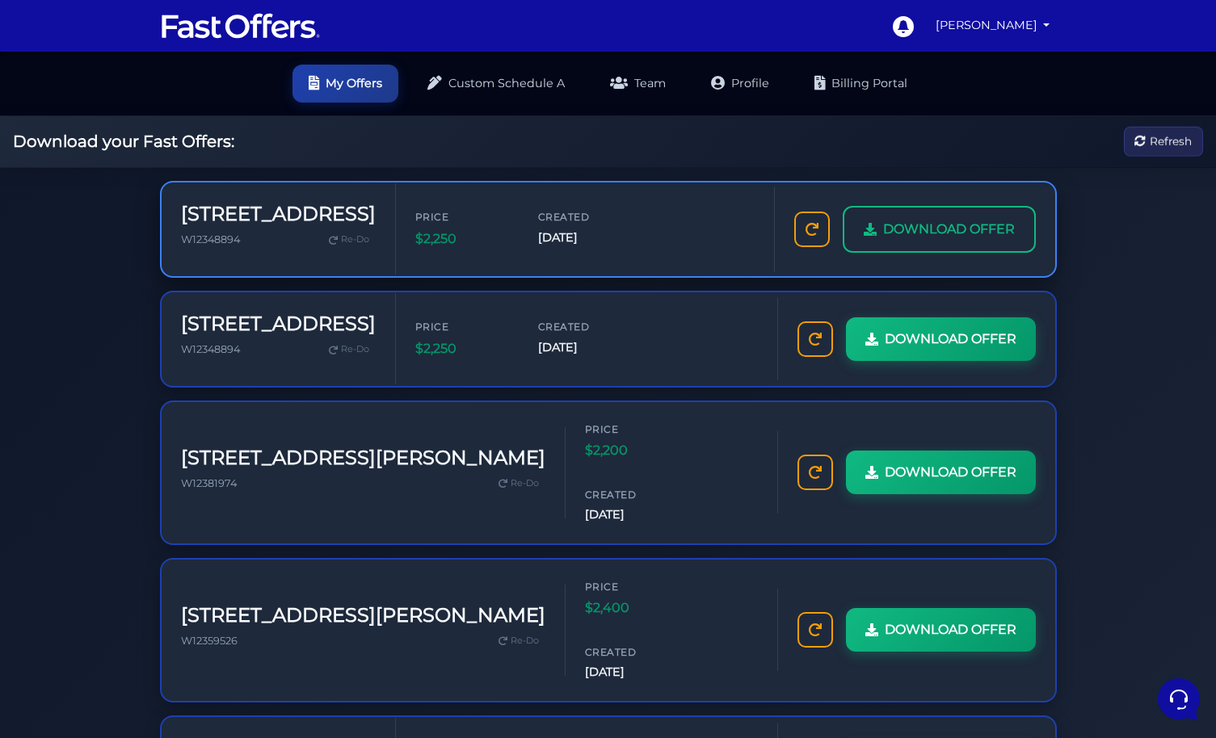 The width and height of the screenshot is (1216, 738). Describe the element at coordinates (62, 549) in the screenshot. I see `p: Home` at that location.